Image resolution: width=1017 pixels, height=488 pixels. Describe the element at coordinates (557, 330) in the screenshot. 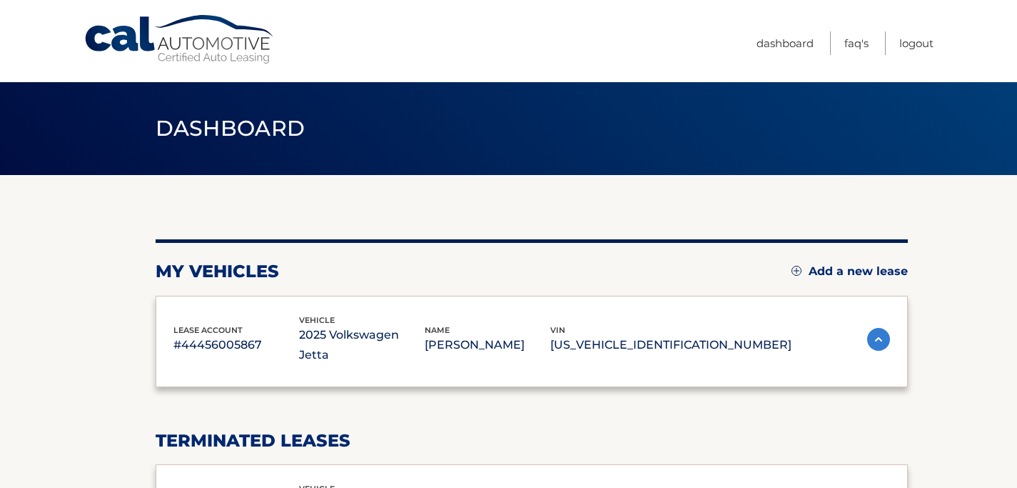

I see `span: vin` at that location.